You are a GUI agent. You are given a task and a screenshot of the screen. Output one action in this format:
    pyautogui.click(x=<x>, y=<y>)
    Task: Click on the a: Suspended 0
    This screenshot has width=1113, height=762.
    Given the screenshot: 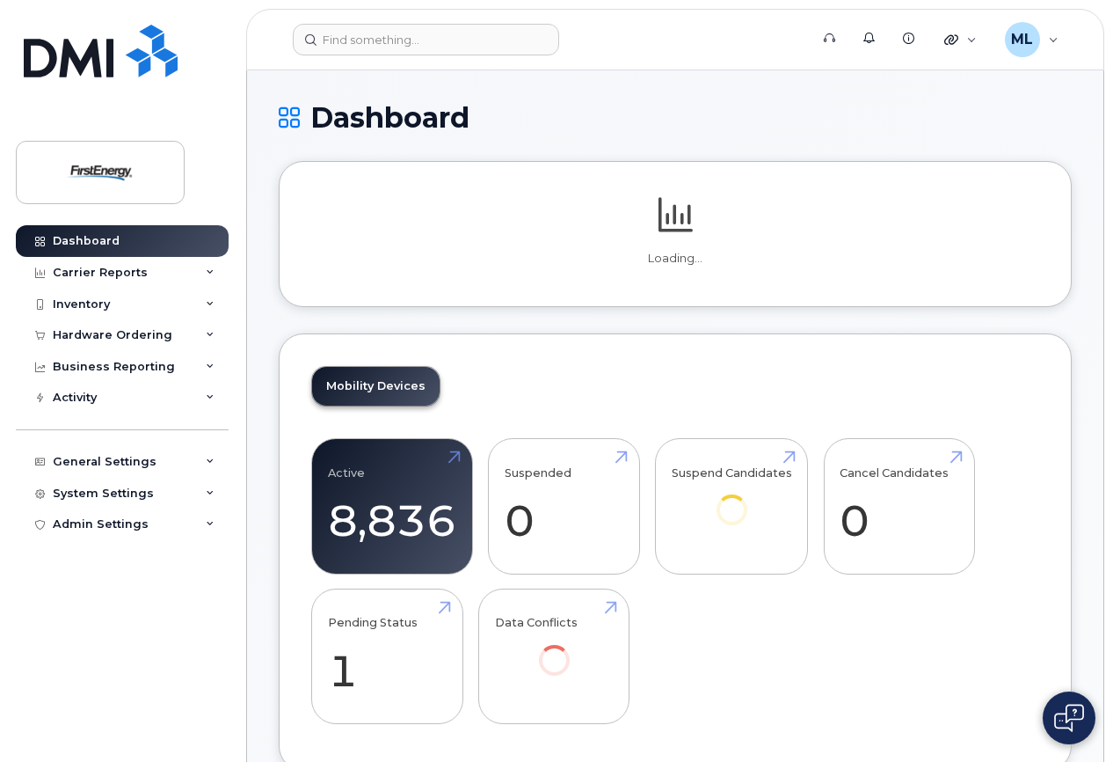 What is the action you would take?
    pyautogui.click(x=564, y=507)
    